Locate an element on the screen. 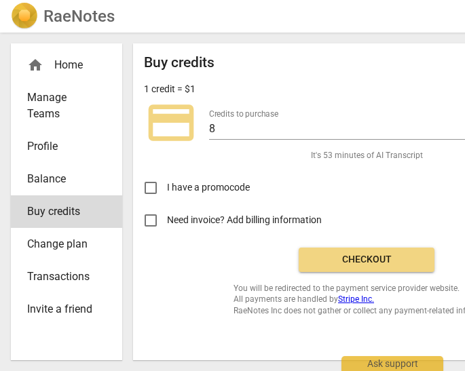  span: credit_card is located at coordinates (171, 123).